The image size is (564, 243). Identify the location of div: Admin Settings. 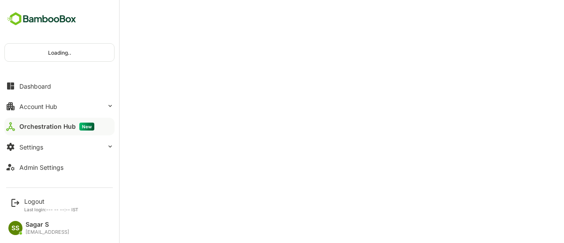
(41, 167).